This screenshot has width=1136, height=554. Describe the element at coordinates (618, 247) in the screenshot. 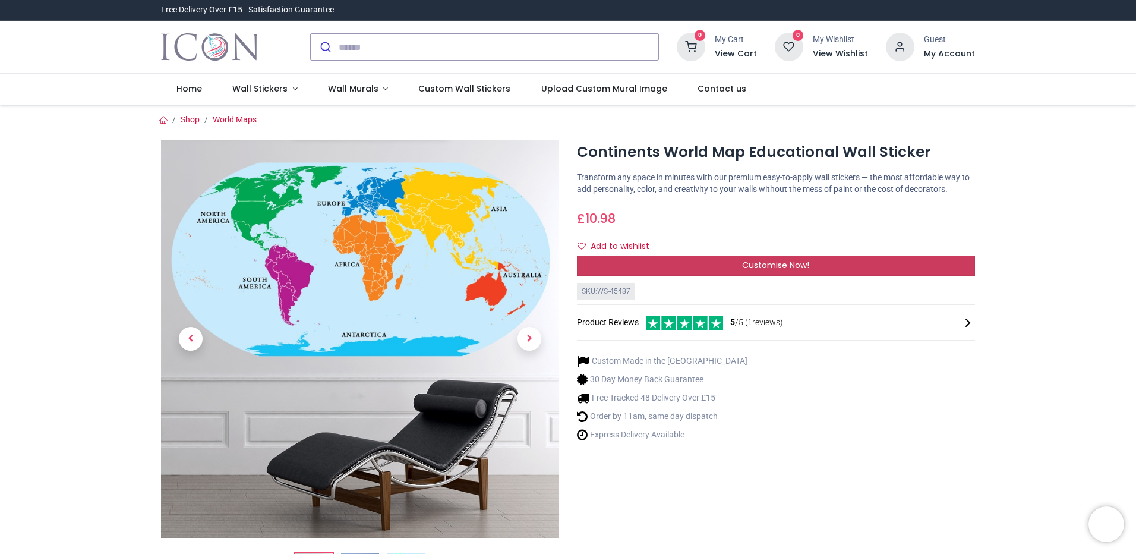

I see `button: Add to wishlistAdd to wishlist` at that location.